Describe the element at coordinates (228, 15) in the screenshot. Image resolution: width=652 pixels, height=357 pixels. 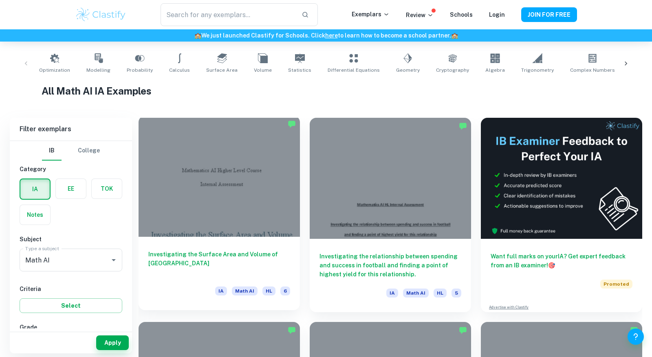
I see `input: Search for any exemplars...` at that location.